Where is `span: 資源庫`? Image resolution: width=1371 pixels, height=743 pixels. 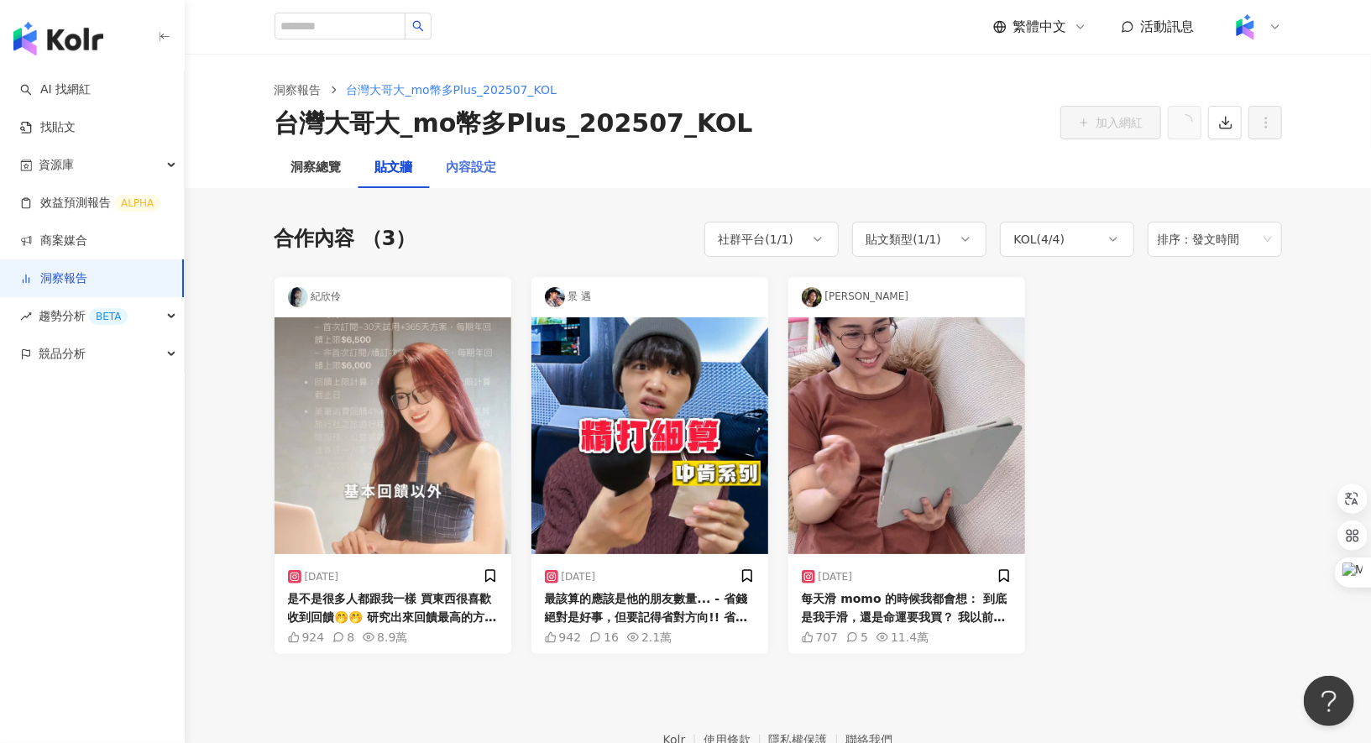 span: 資源庫 is located at coordinates (56, 165).